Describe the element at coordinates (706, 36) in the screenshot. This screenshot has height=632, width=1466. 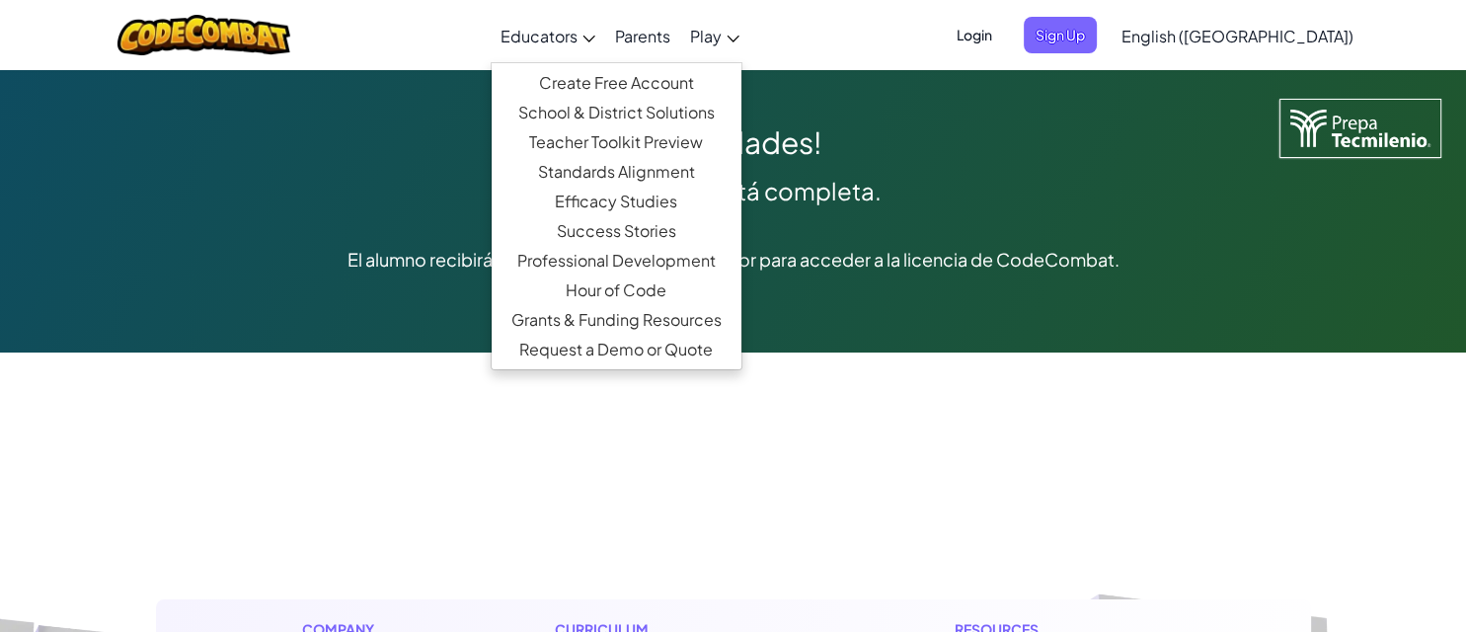
I see `span: Play` at that location.